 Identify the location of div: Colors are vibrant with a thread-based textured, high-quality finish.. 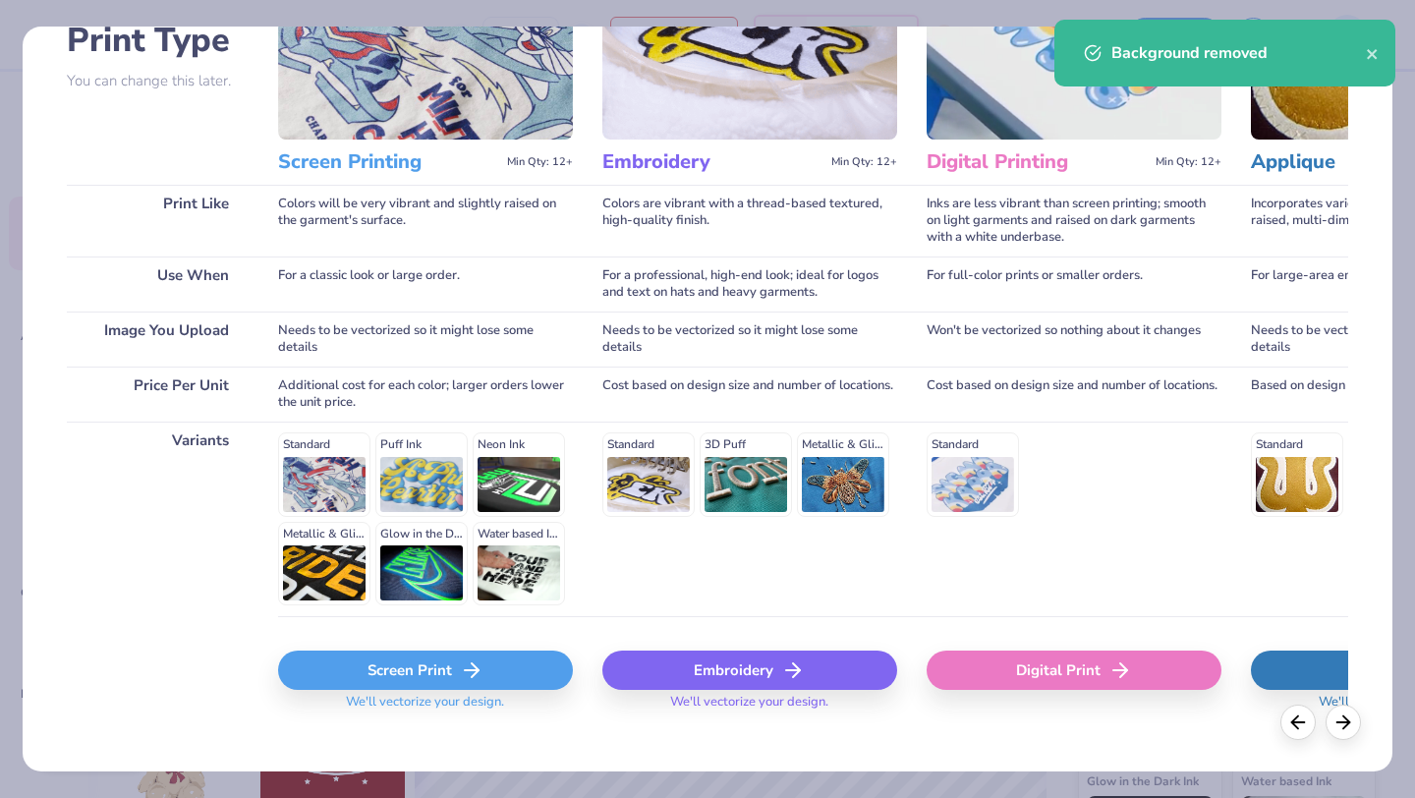
(750, 220).